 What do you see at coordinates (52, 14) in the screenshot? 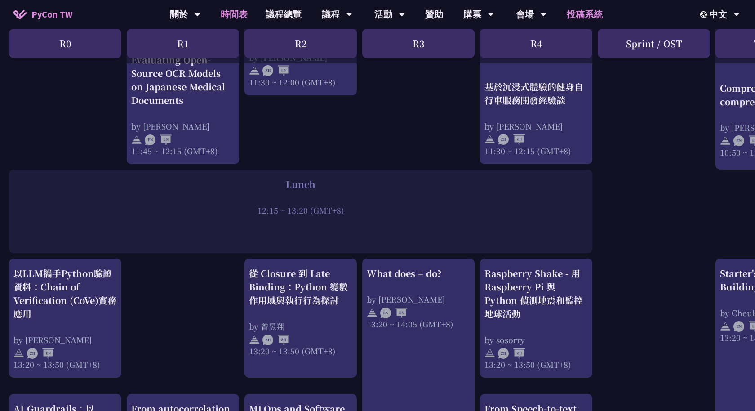
I see `span: PyCon TW` at bounding box center [52, 14].